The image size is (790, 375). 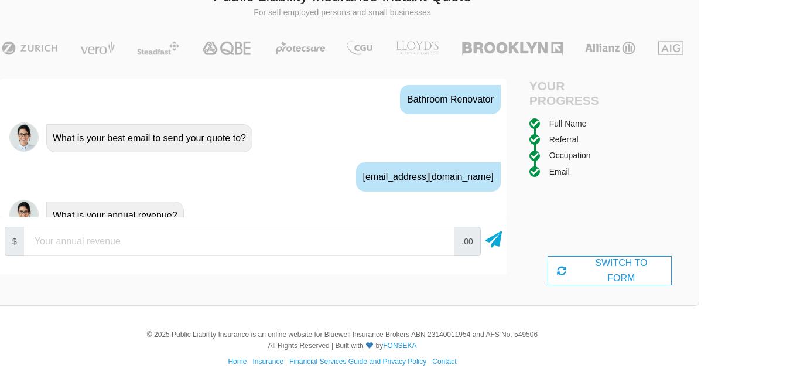 I want to click on div: Email, so click(x=559, y=172).